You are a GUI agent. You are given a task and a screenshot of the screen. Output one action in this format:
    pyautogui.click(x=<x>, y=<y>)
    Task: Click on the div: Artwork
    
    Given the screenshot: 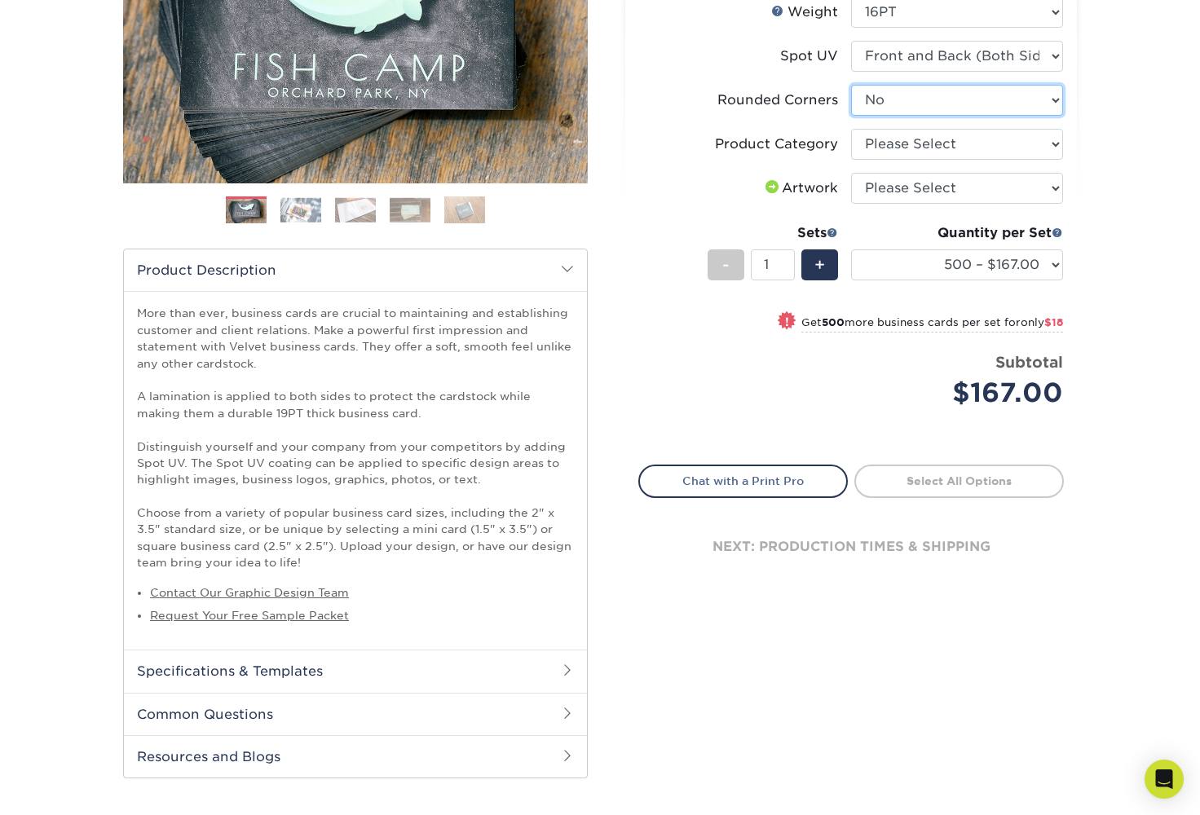 What is the action you would take?
    pyautogui.click(x=800, y=188)
    